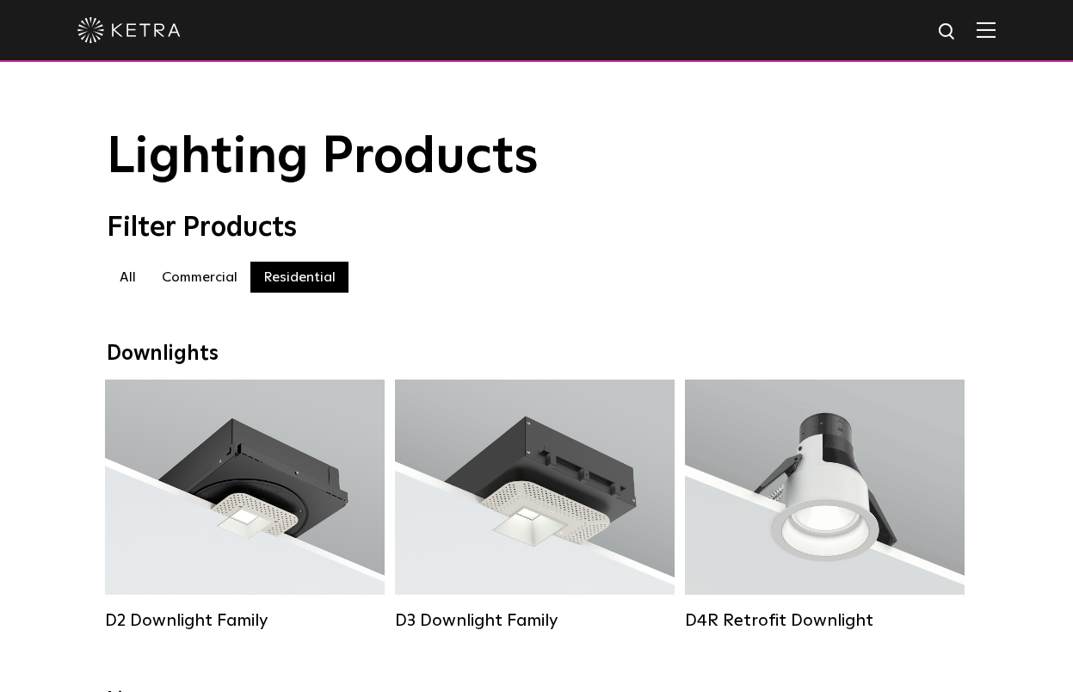 This screenshot has height=692, width=1073. What do you see at coordinates (824, 620) in the screenshot?
I see `div: D4R Retrofit Downlight` at bounding box center [824, 620].